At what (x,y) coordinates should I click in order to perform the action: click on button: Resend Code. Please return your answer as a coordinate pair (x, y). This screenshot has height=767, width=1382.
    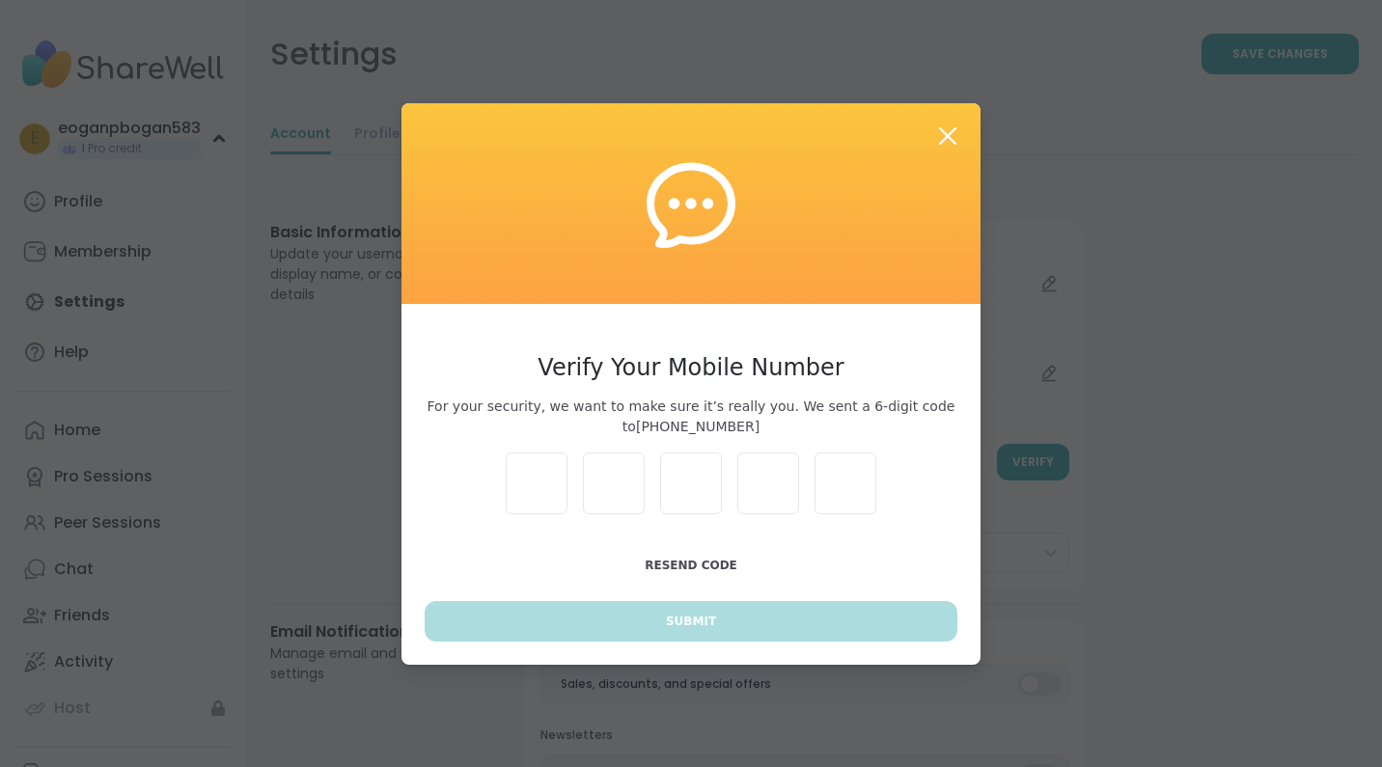
    Looking at the image, I should click on (691, 566).